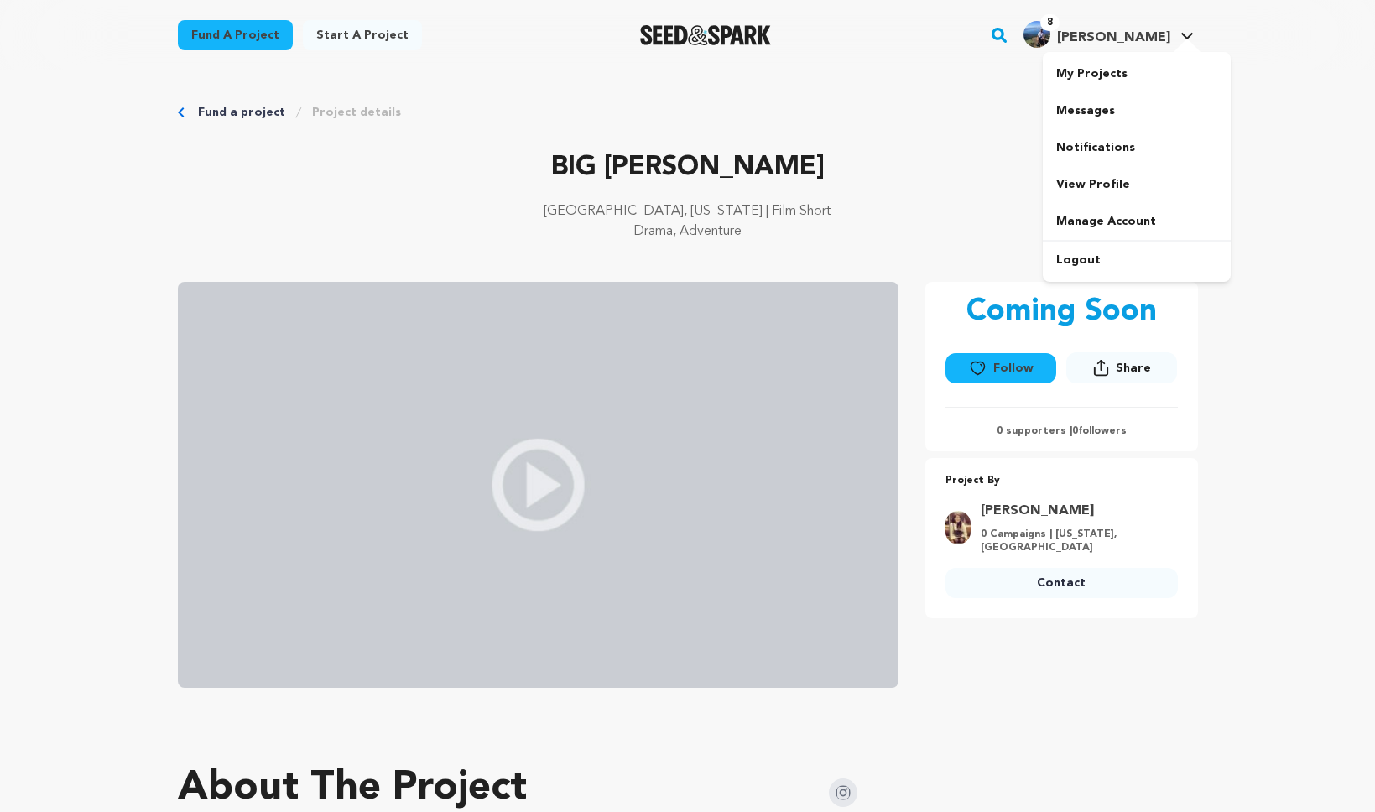 The width and height of the screenshot is (1375, 812). Describe the element at coordinates (1074, 511) in the screenshot. I see `a: Goto Donna Mae Foronda profile` at that location.